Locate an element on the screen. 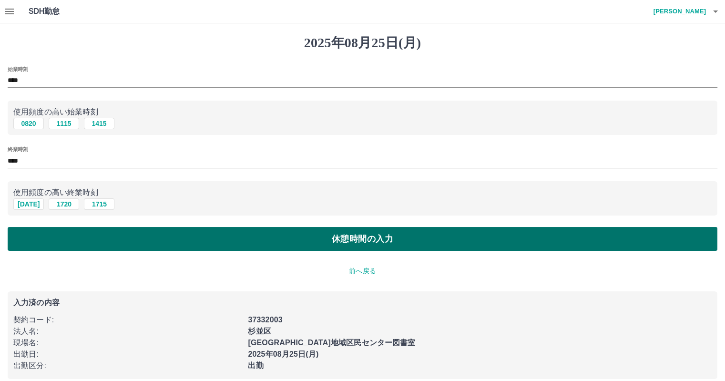 The height and width of the screenshot is (381, 725). label: 始業時刻 is located at coordinates (18, 69).